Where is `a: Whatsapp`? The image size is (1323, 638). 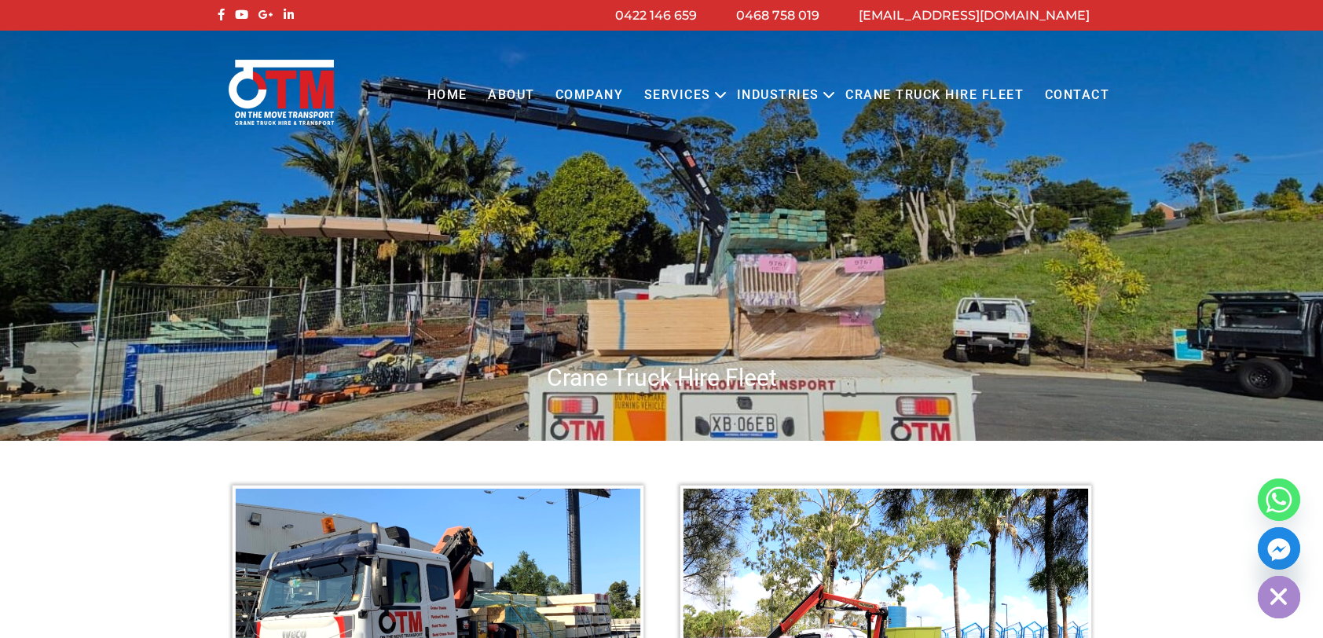
a: Whatsapp is located at coordinates (1279, 500).